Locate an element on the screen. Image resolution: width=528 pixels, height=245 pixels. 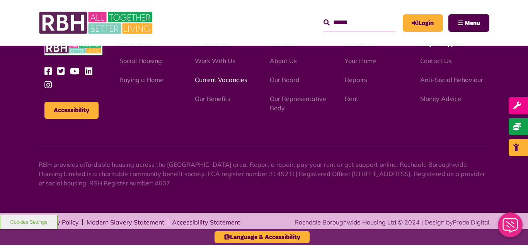
a: Privacy Policy is located at coordinates (59, 222).